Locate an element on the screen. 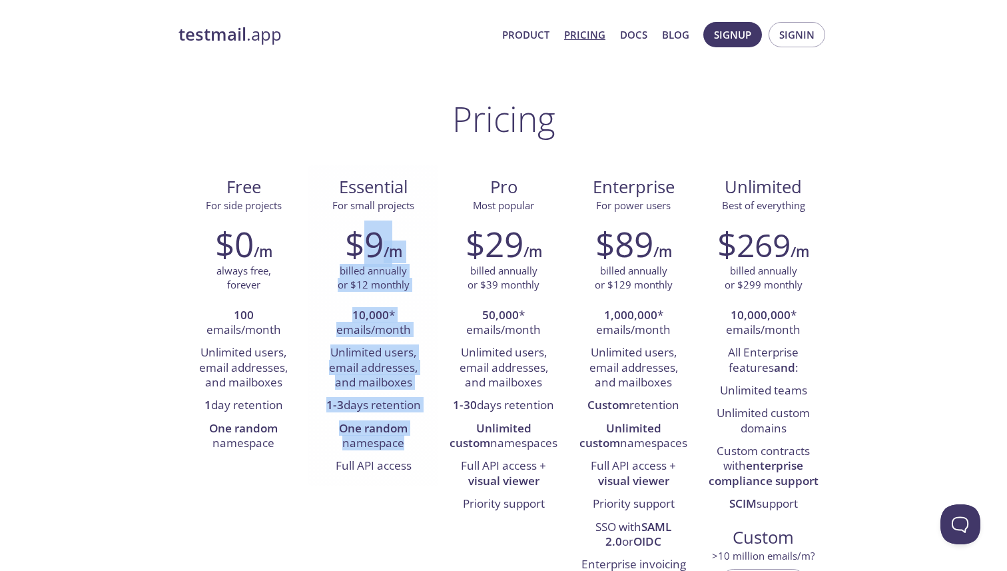 This screenshot has width=1007, height=571. strong: enterprise compliance support is located at coordinates (764, 472).